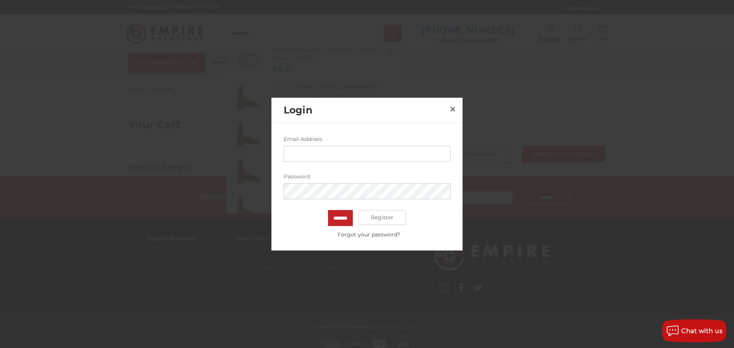 The image size is (734, 348). I want to click on span: Chat with us, so click(701, 331).